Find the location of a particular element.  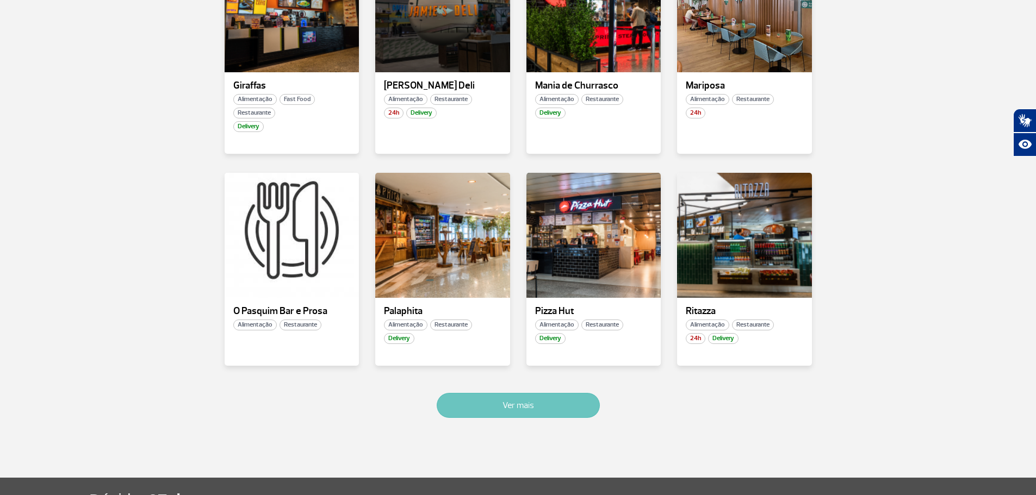

div: Plugin de acessibilidade da Hand Talk. is located at coordinates (1024, 133).